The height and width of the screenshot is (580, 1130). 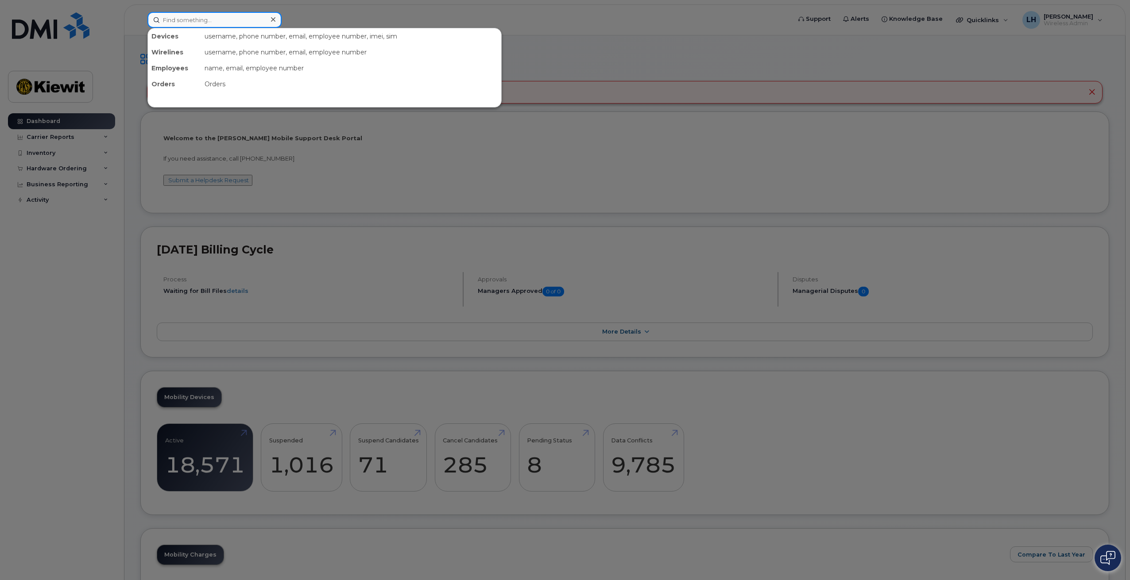 What do you see at coordinates (351, 52) in the screenshot?
I see `div: username, phone number, email, employee number` at bounding box center [351, 52].